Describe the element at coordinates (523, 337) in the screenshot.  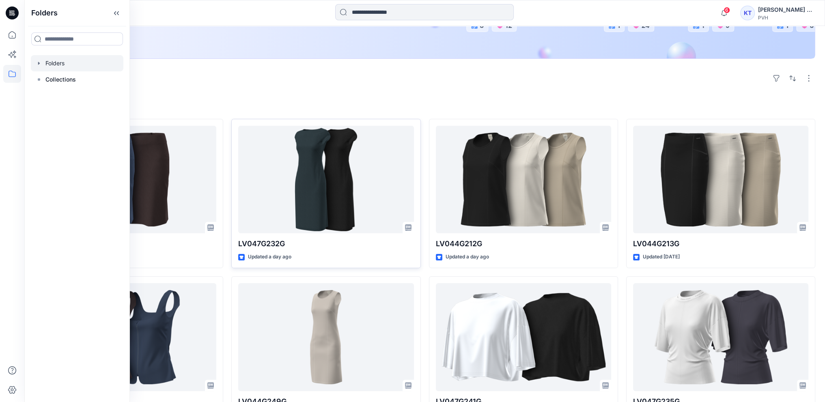
I see `a: LV047G241G` at that location.